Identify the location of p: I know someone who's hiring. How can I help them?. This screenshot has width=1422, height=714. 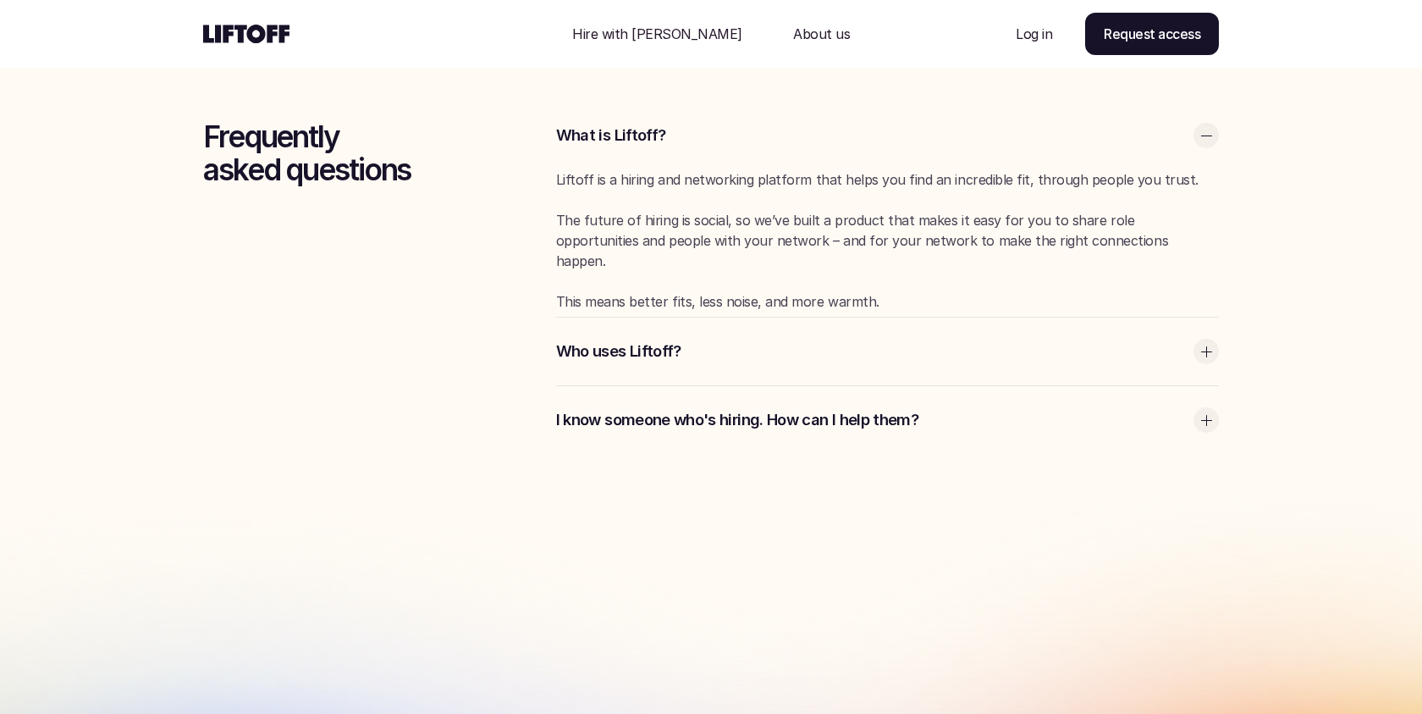
(870, 420).